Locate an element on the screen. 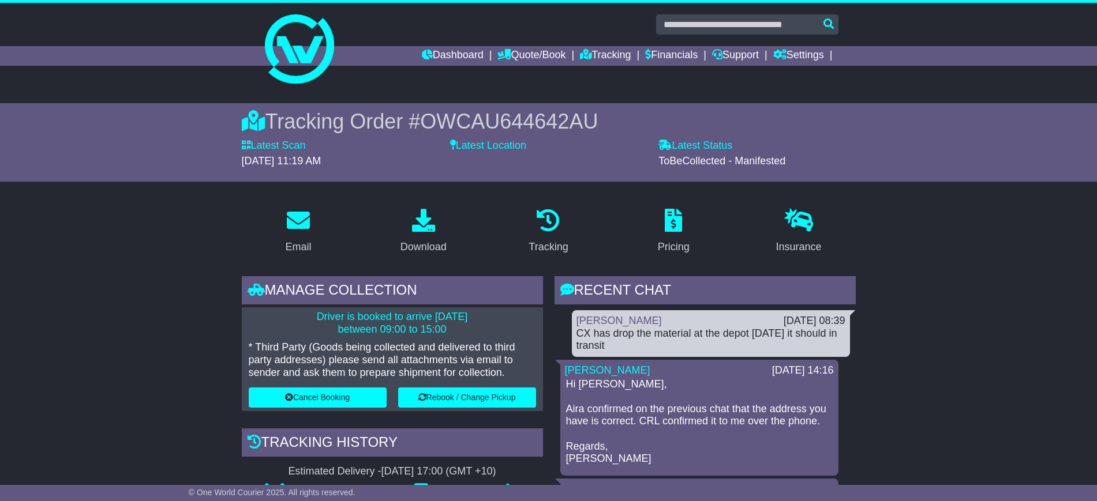 The height and width of the screenshot is (501, 1097). div: Tracking Order # is located at coordinates (549, 121).